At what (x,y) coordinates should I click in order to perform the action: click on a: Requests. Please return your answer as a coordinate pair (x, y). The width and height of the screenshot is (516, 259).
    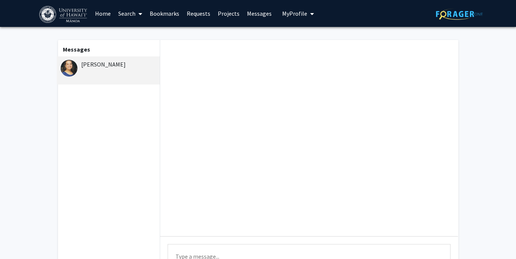
    Looking at the image, I should click on (198, 13).